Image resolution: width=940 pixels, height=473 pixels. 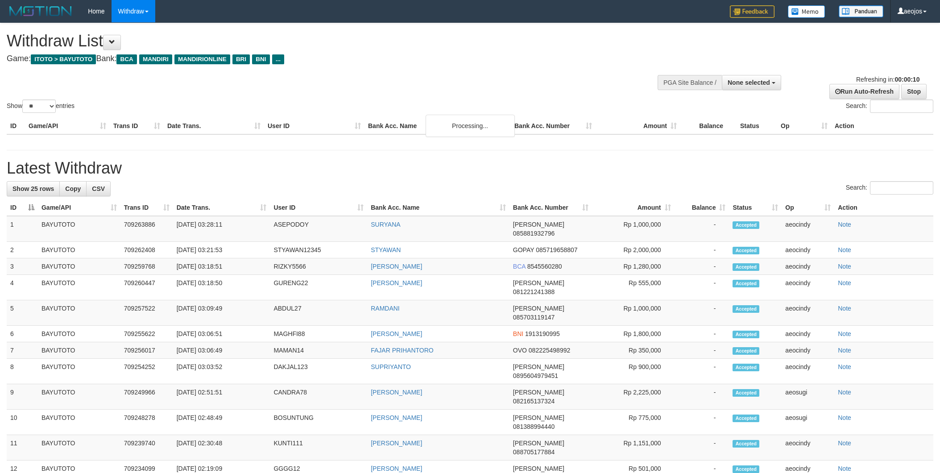 I want to click on span: Refreshing in:, so click(x=888, y=79).